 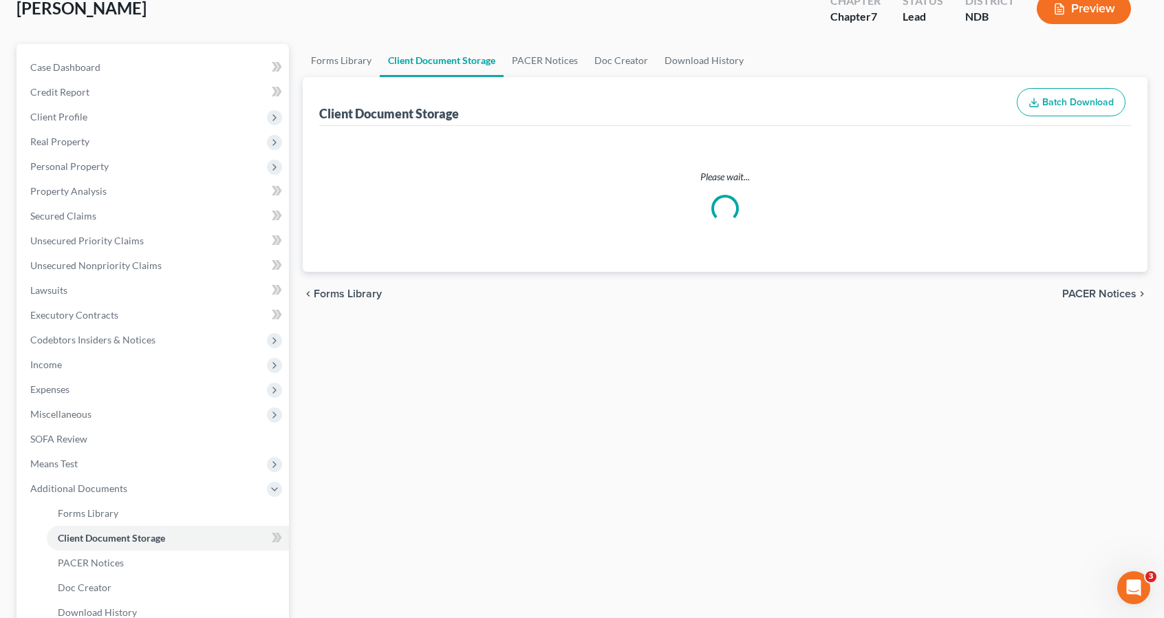 What do you see at coordinates (87, 240) in the screenshot?
I see `span: Unsecured Priority Claims` at bounding box center [87, 240].